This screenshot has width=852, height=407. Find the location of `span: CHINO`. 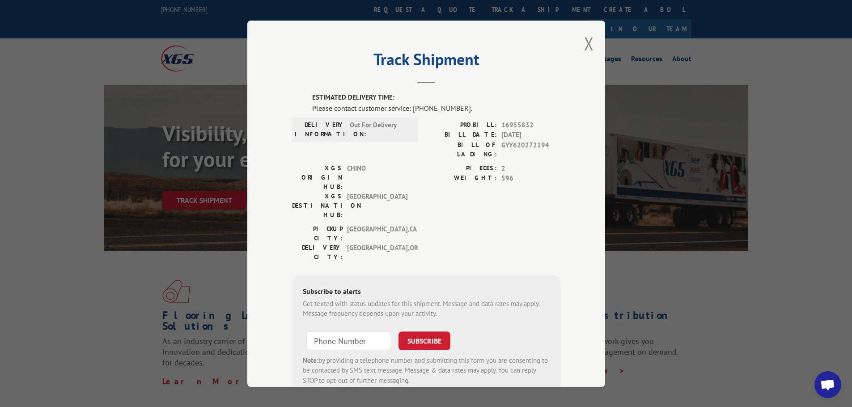

span: CHINO is located at coordinates (377, 177).